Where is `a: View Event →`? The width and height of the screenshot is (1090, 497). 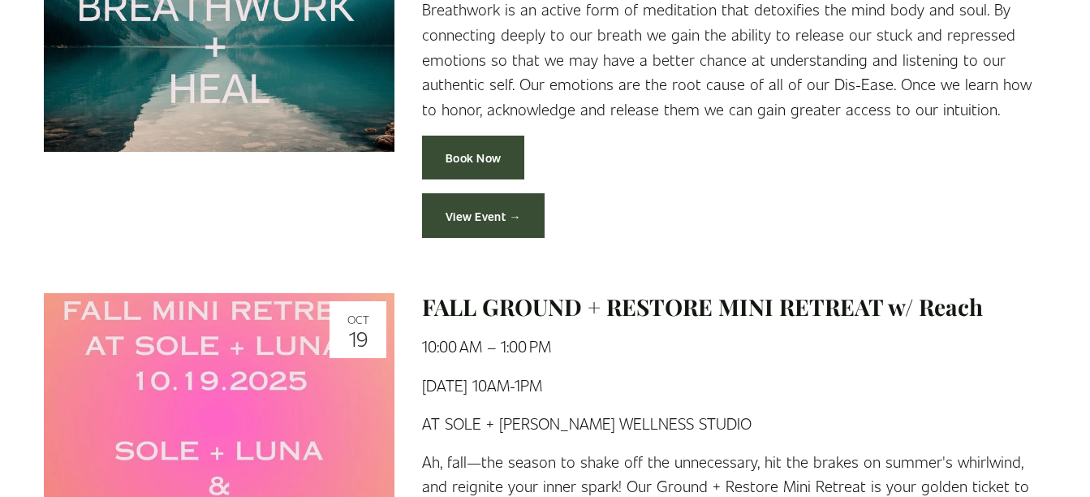 a: View Event → is located at coordinates (483, 215).